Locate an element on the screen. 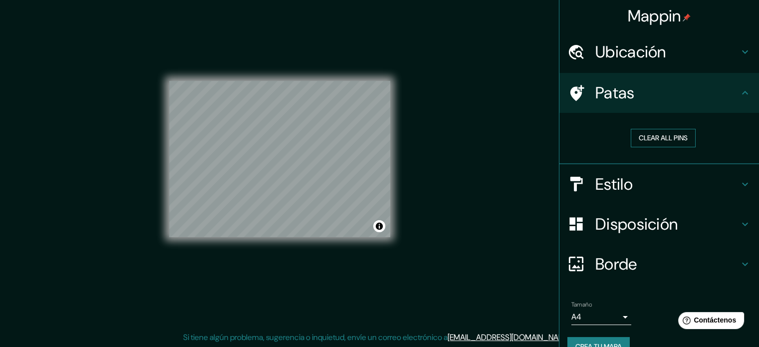 This screenshot has height=347, width=759. button: Clear all pins is located at coordinates (663, 138).